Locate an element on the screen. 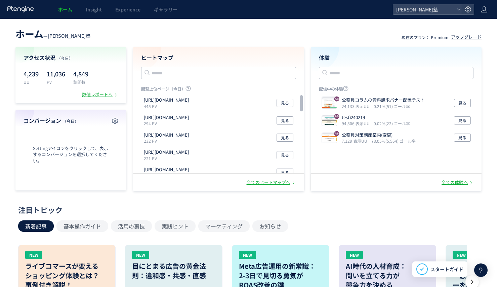  p: https://itojuku.co.jp/shiken/shihou/feature/shiken/yobi/index.html is located at coordinates (166, 100).